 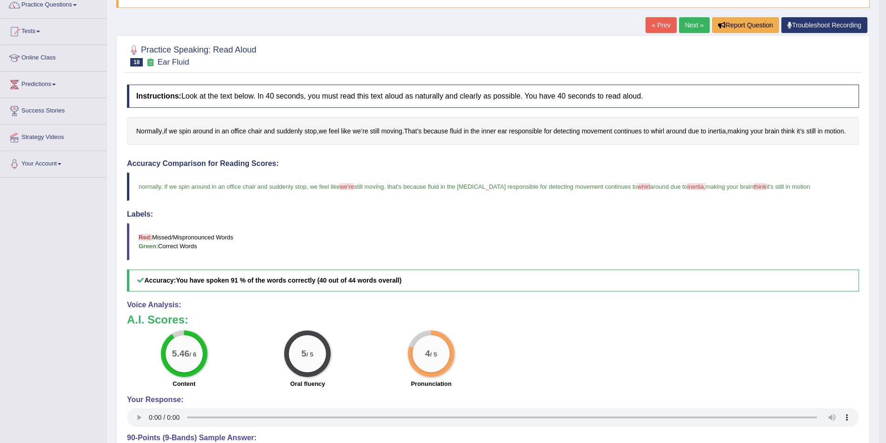 I want to click on big: 4, so click(x=427, y=354).